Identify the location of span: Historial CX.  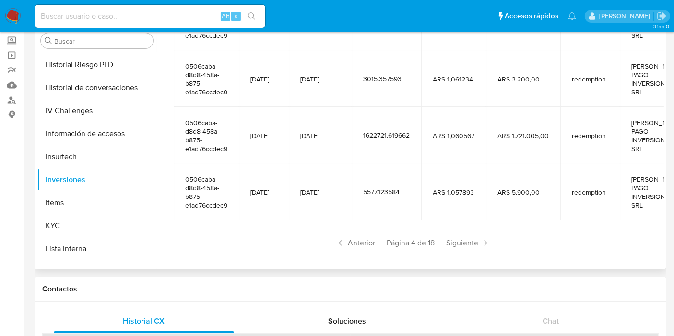
(144, 321).